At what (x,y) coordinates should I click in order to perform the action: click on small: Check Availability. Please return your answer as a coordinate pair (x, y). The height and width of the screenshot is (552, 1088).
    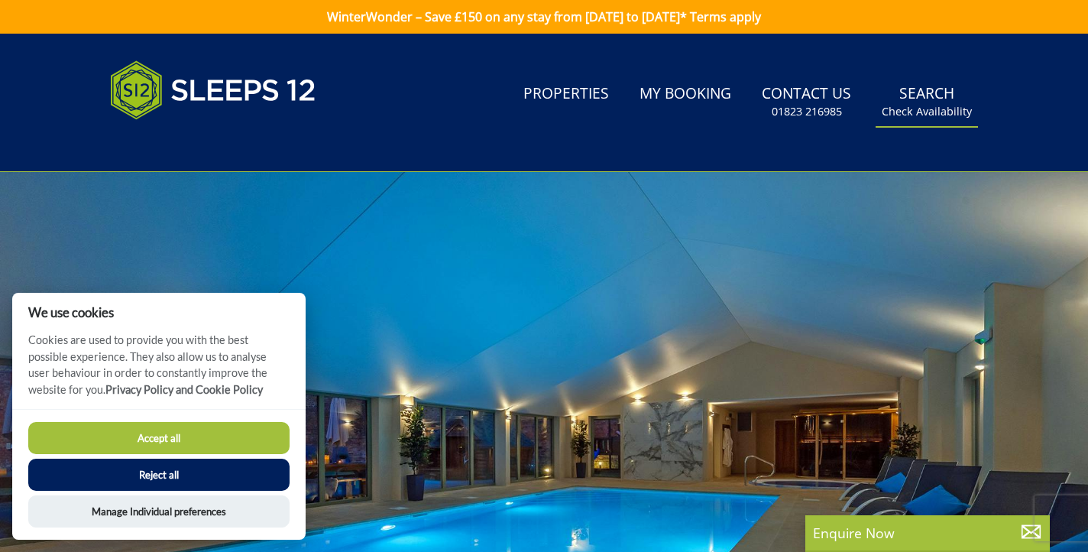
    Looking at the image, I should click on (927, 112).